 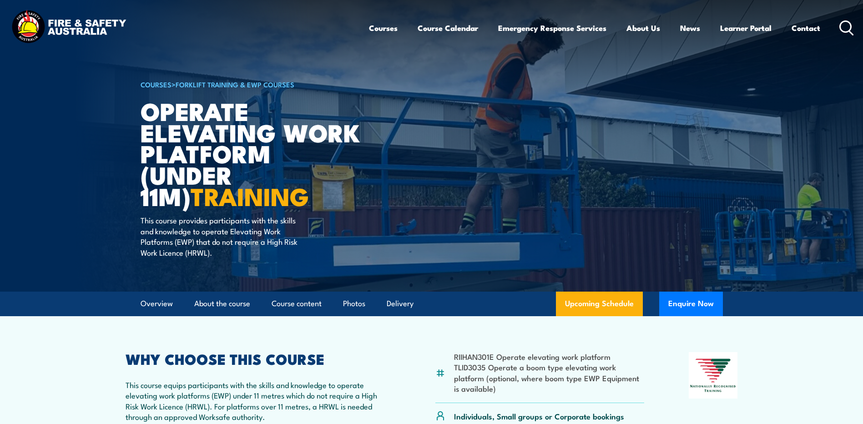 What do you see at coordinates (354, 303) in the screenshot?
I see `a: Photos` at bounding box center [354, 303].